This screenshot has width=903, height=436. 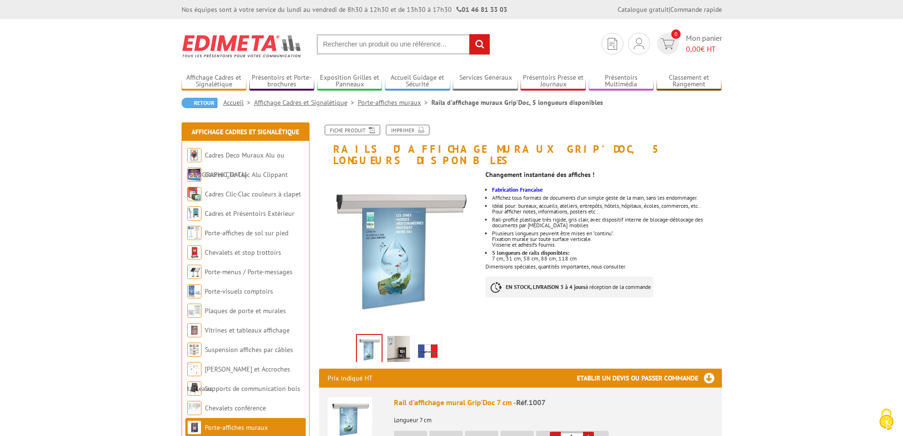 I want to click on img: Porte-affiches de sol sur pied, so click(x=194, y=233).